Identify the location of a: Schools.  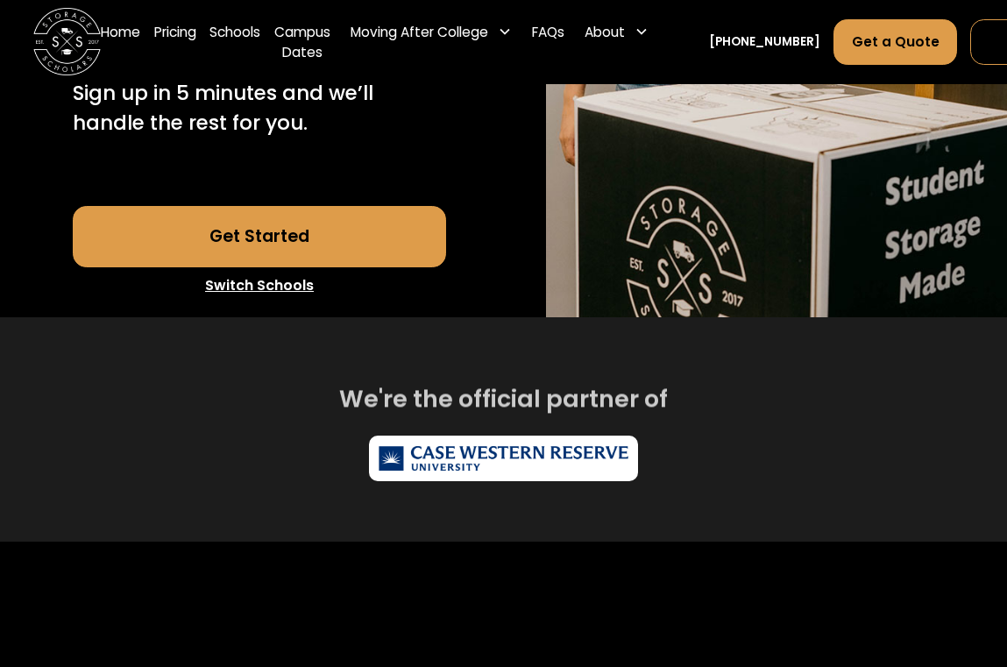
(235, 42).